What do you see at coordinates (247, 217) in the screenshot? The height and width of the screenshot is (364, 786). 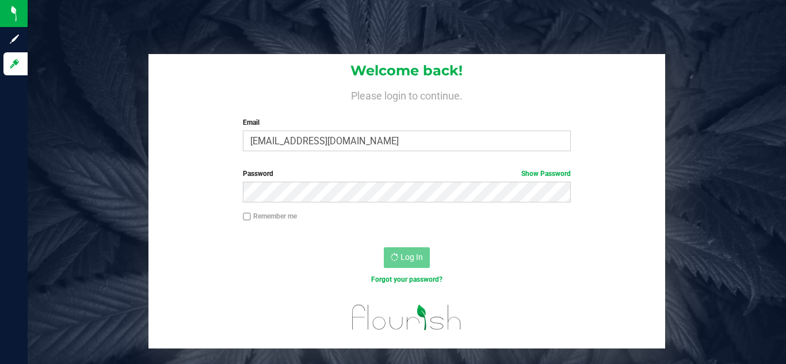 I see `input: Remember me` at bounding box center [247, 217].